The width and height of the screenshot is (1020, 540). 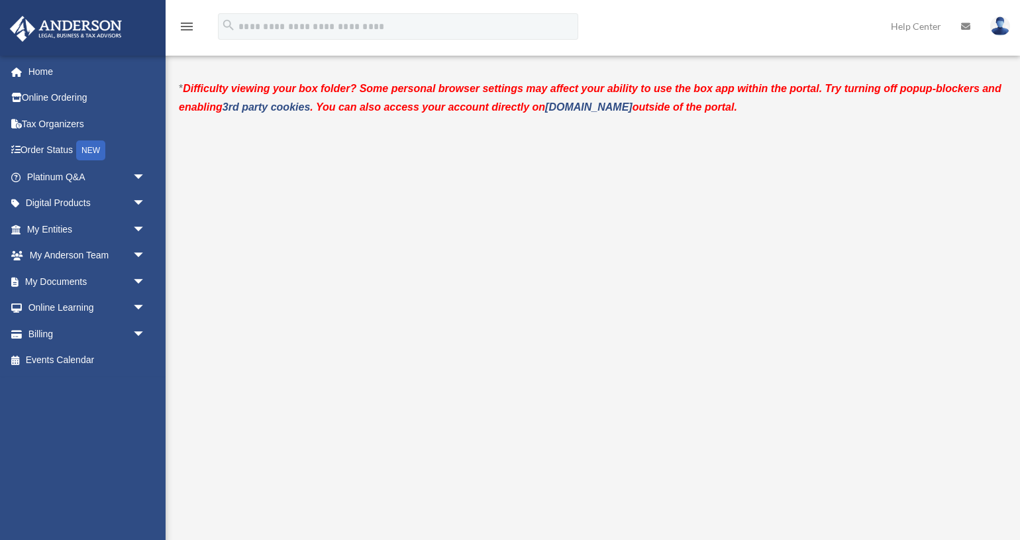 What do you see at coordinates (87, 282) in the screenshot?
I see `a: My Documentsarrow_drop_down` at bounding box center [87, 282].